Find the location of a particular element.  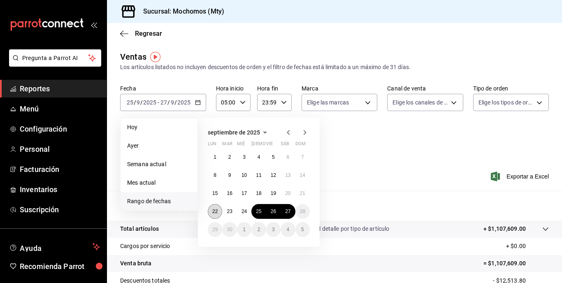

abbr: 19 de septiembre de 2025 is located at coordinates (273, 193).